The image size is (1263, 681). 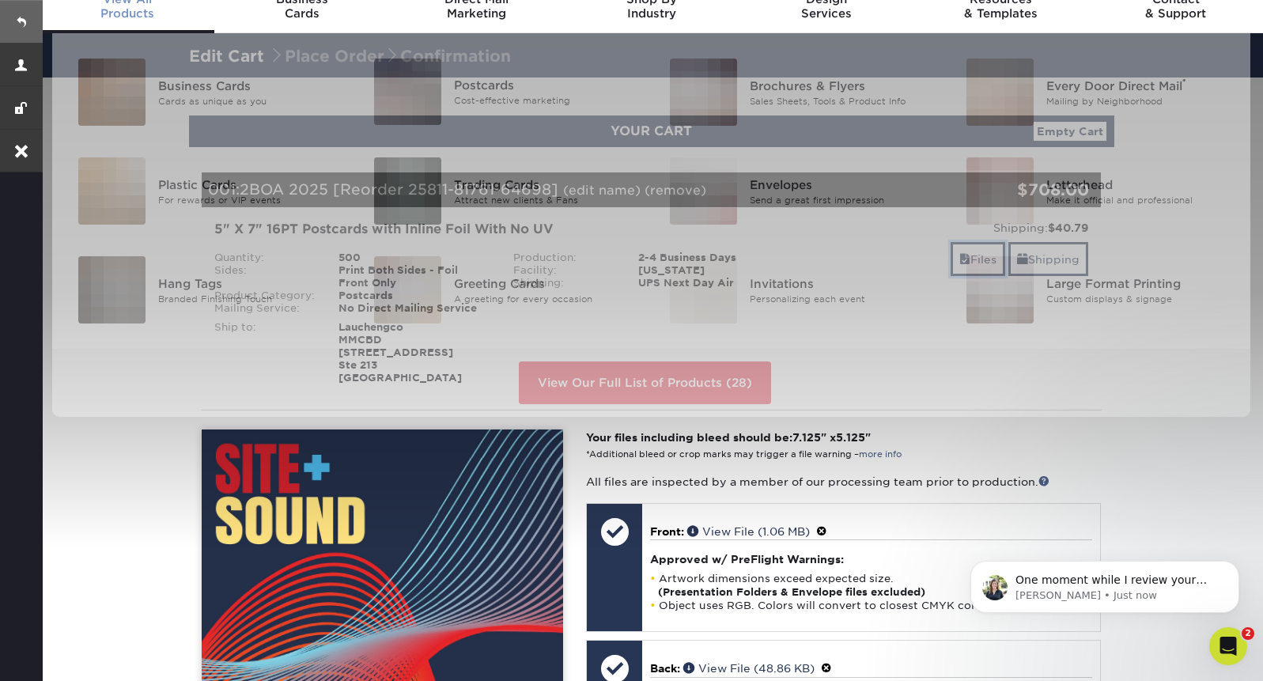 What do you see at coordinates (1139, 298) in the screenshot?
I see `div: Custom displays & signage` at bounding box center [1139, 298].